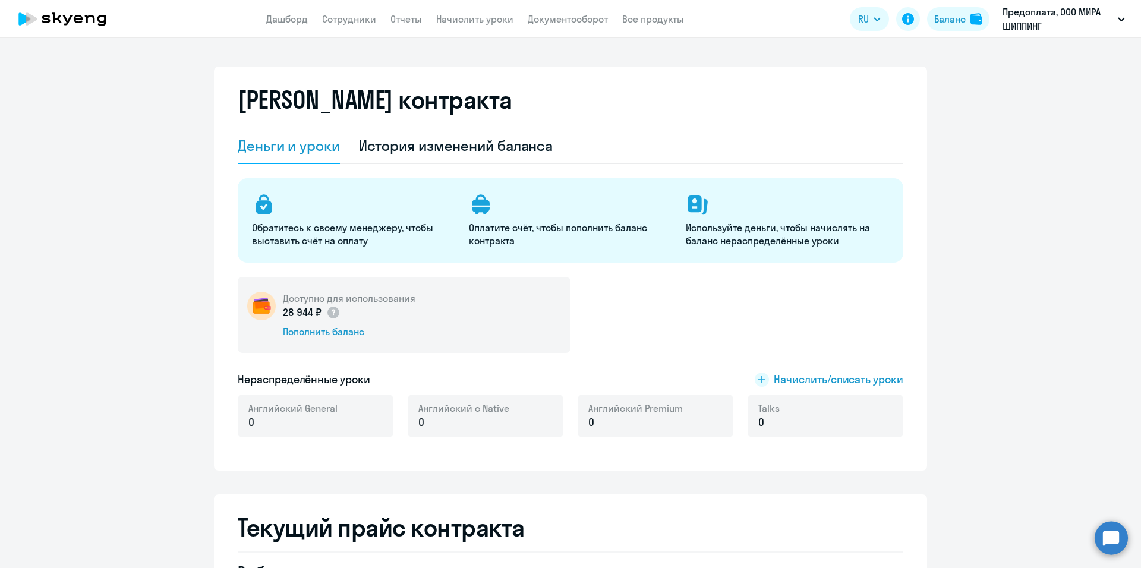 The height and width of the screenshot is (568, 1141). What do you see at coordinates (869, 19) in the screenshot?
I see `button: RU` at bounding box center [869, 19].